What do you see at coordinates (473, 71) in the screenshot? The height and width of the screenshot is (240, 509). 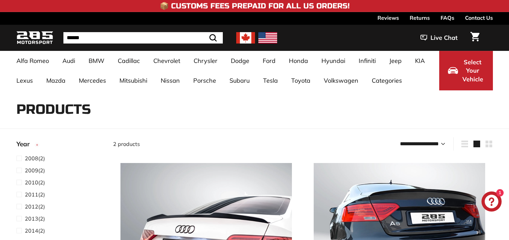 I see `span: Select Your Vehicle` at bounding box center [473, 71].